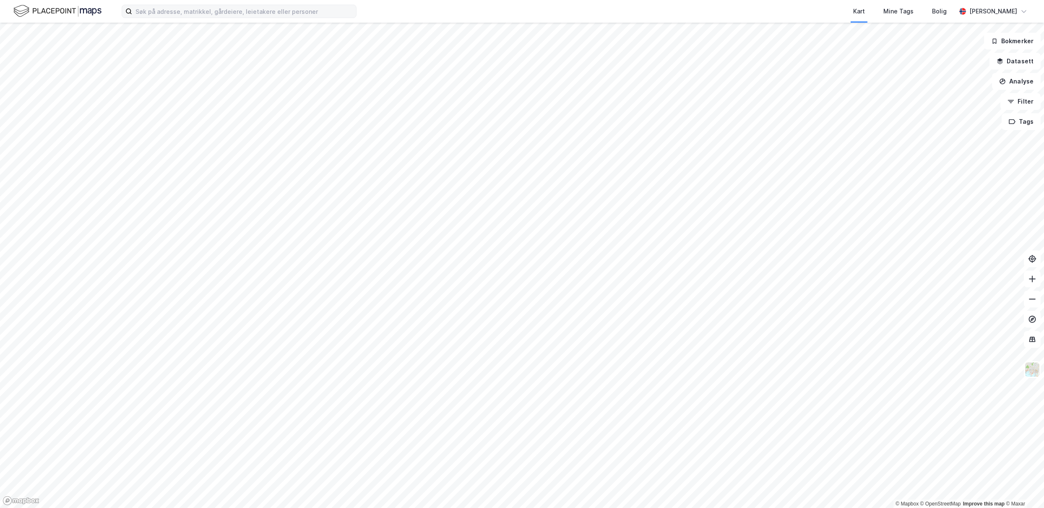 This screenshot has height=508, width=1044. I want to click on button: Filter, so click(1021, 102).